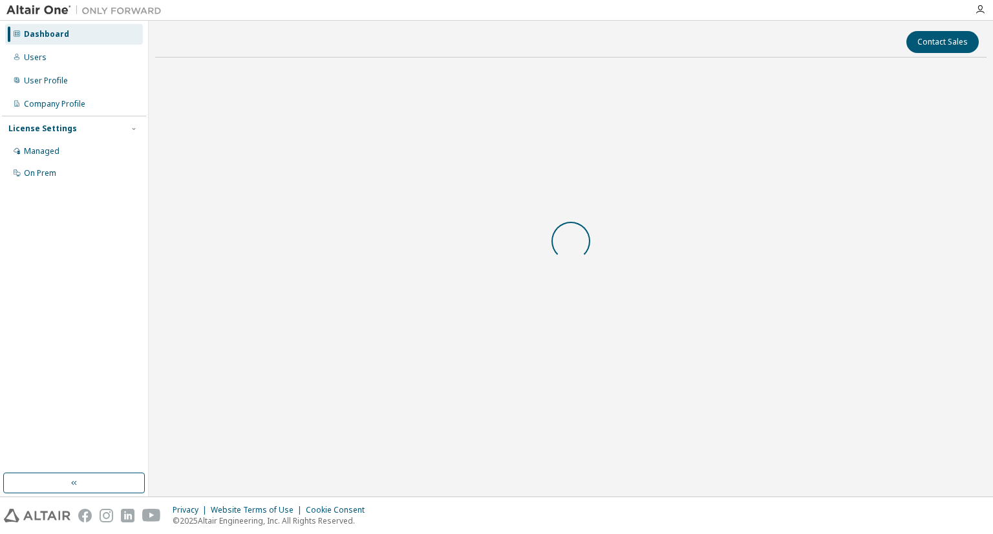 Image resolution: width=993 pixels, height=534 pixels. Describe the element at coordinates (37, 515) in the screenshot. I see `img: altair_logo.svg` at that location.